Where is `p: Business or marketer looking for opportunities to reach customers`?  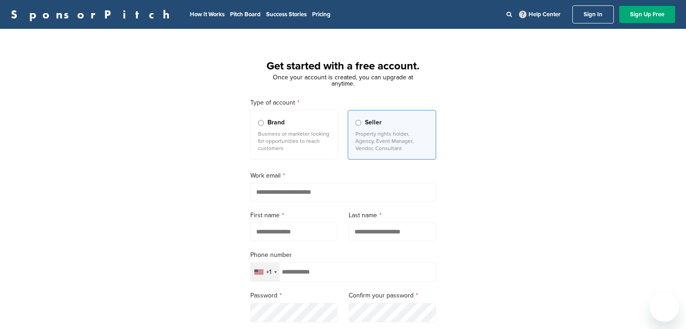 p: Business or marketer looking for opportunities to reach customers is located at coordinates (295, 141).